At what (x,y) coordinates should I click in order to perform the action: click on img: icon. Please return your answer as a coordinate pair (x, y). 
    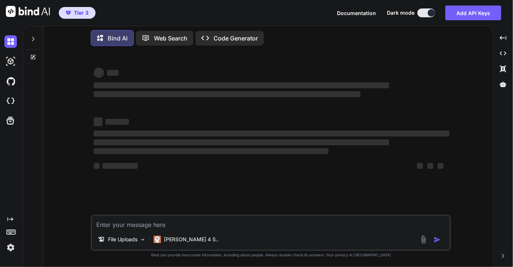
    Looking at the image, I should click on (437, 239).